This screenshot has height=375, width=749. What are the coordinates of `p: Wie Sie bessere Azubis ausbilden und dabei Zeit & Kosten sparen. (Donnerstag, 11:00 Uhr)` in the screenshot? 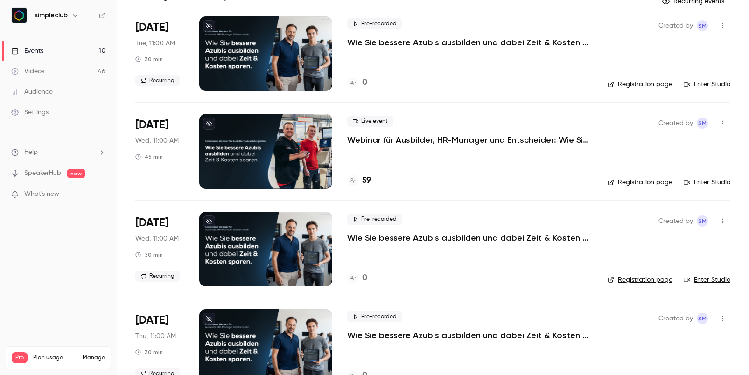 It's located at (470, 336).